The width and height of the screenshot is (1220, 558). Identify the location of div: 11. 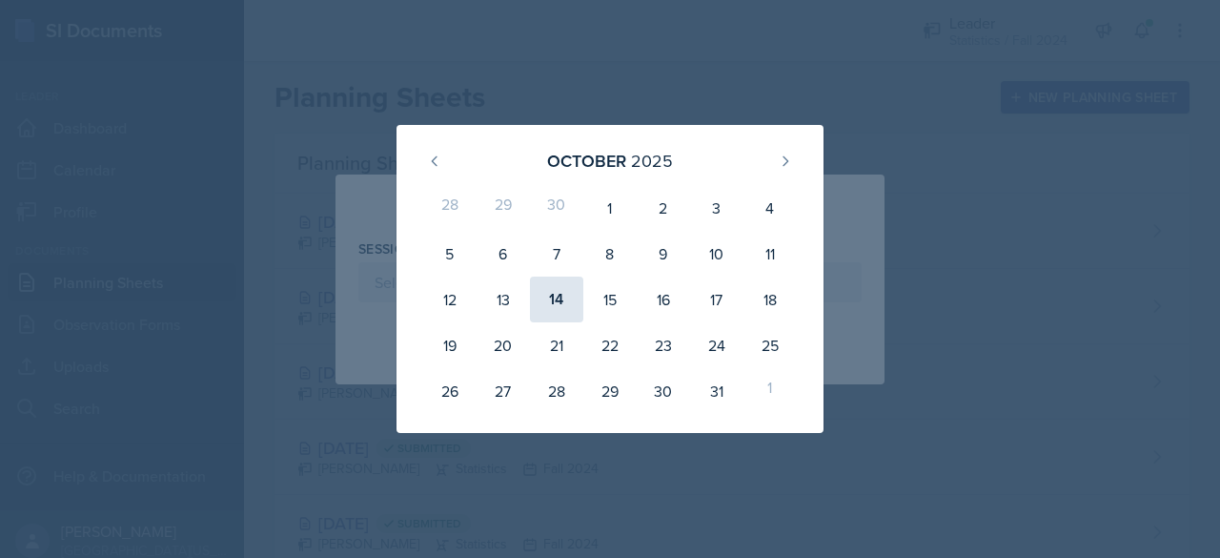
(770, 254).